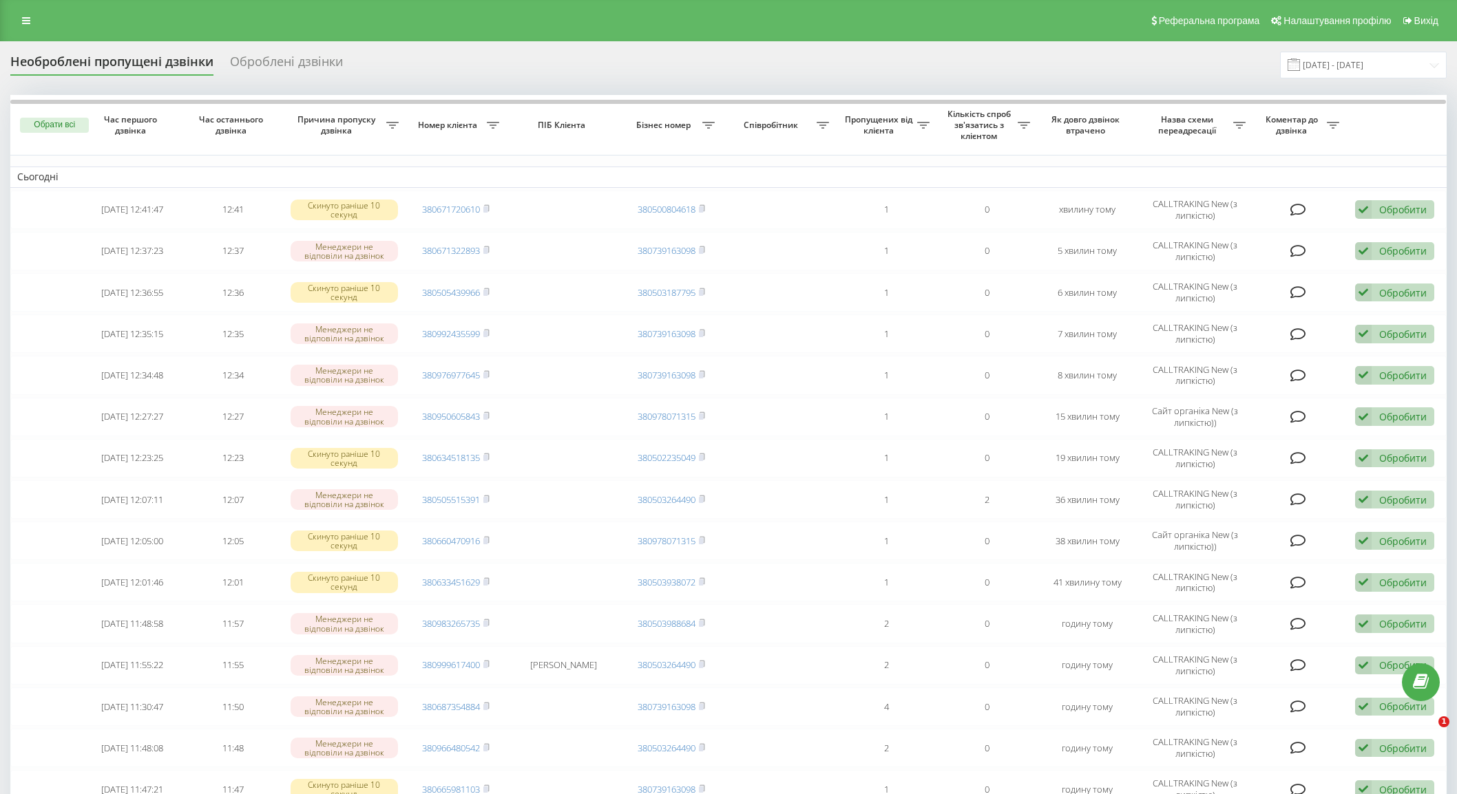  Describe the element at coordinates (1426, 21) in the screenshot. I see `span: Вихід` at that location.